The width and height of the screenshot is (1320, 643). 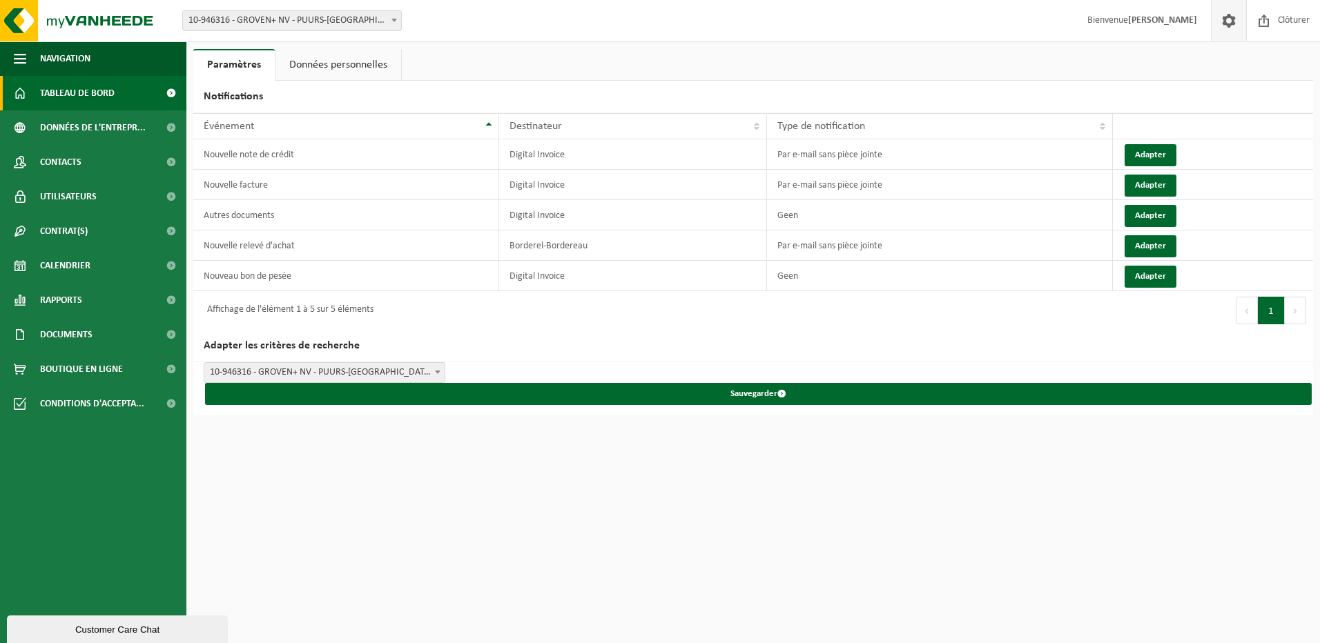 I want to click on span: Utilisateurs, so click(x=68, y=197).